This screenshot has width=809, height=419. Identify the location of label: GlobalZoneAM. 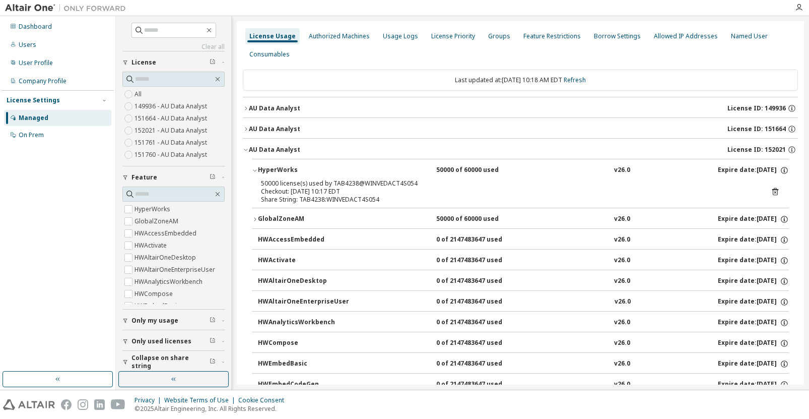
(157, 221).